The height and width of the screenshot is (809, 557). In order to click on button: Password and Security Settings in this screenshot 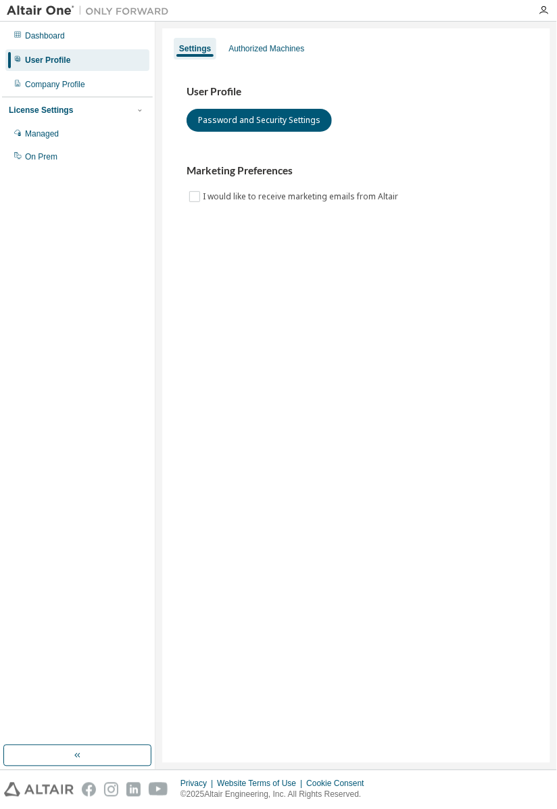, I will do `click(259, 120)`.